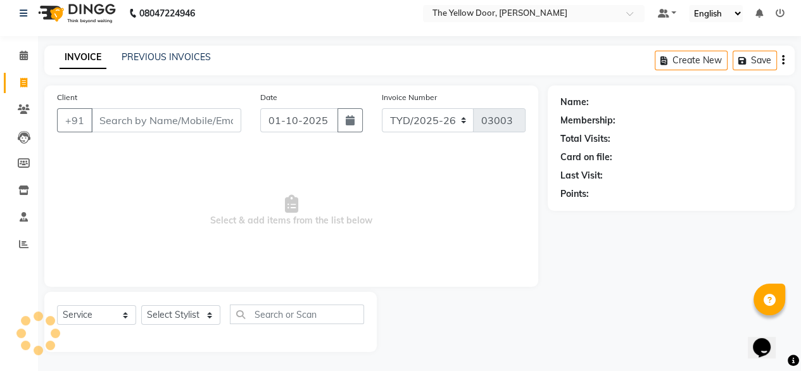  What do you see at coordinates (269, 98) in the screenshot?
I see `label: Date` at bounding box center [269, 98].